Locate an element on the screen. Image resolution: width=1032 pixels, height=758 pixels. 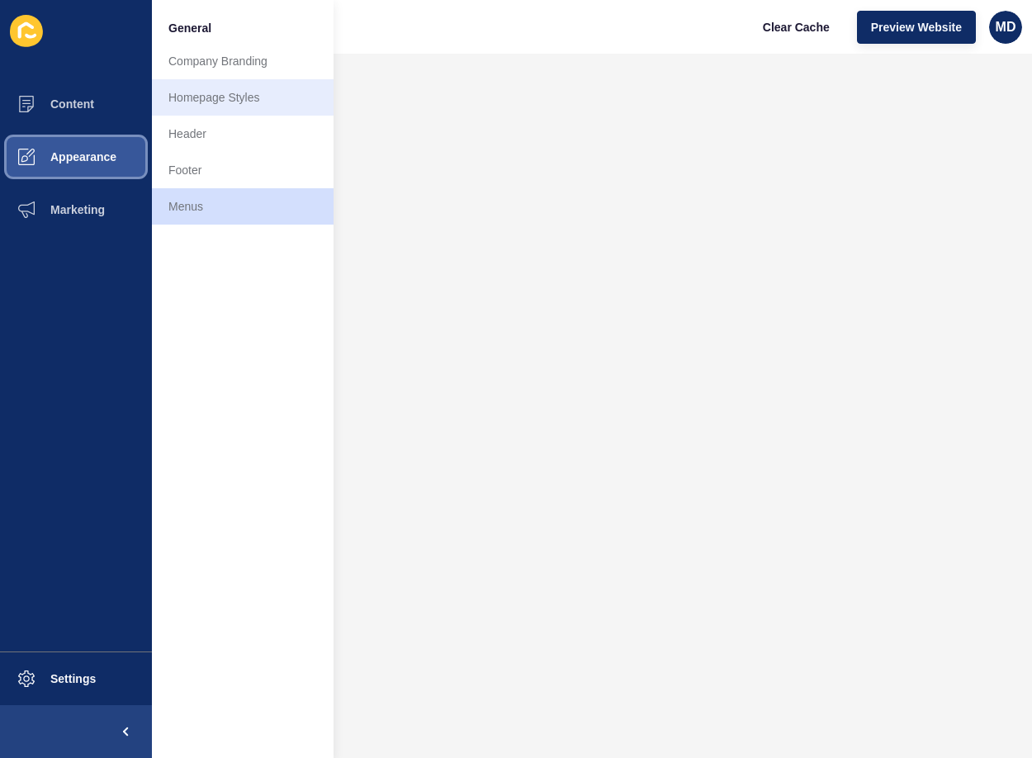
a: Homepage Styles is located at coordinates (243, 97).